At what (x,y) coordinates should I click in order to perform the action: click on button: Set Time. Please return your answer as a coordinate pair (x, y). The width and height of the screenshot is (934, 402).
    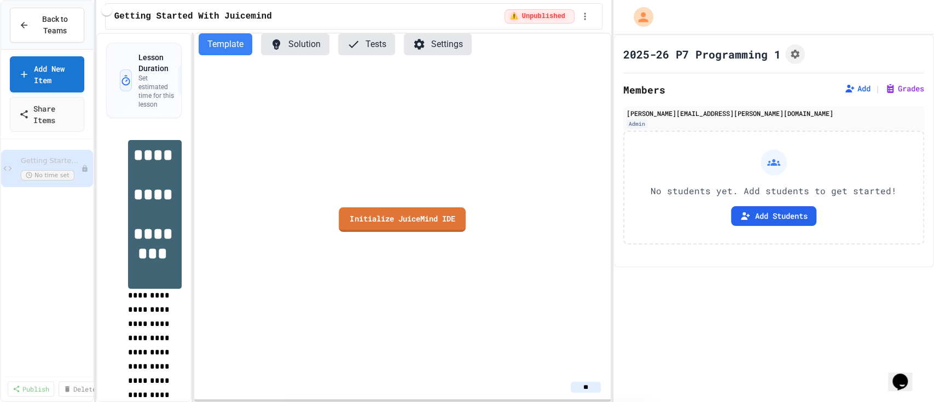
    Looking at the image, I should click on (202, 80).